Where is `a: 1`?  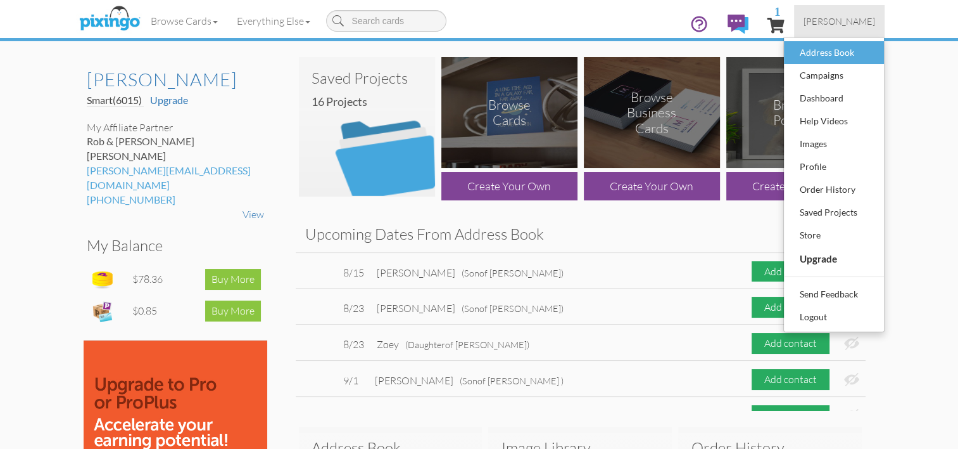 a: 1 is located at coordinates (776, 24).